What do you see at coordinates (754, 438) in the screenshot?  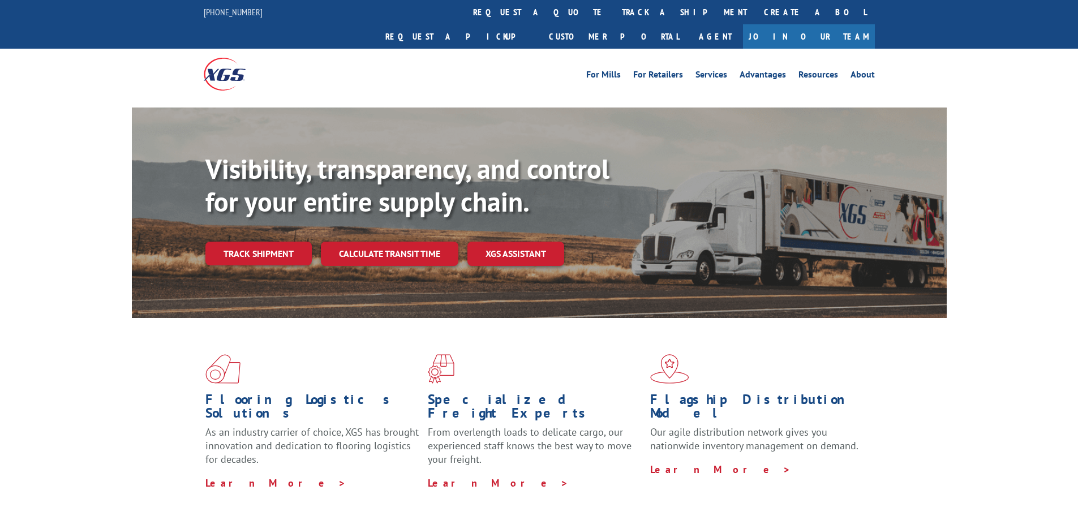 I see `span: Our agile distribution network gives you nationwide inventory management on demand.` at bounding box center [754, 438].